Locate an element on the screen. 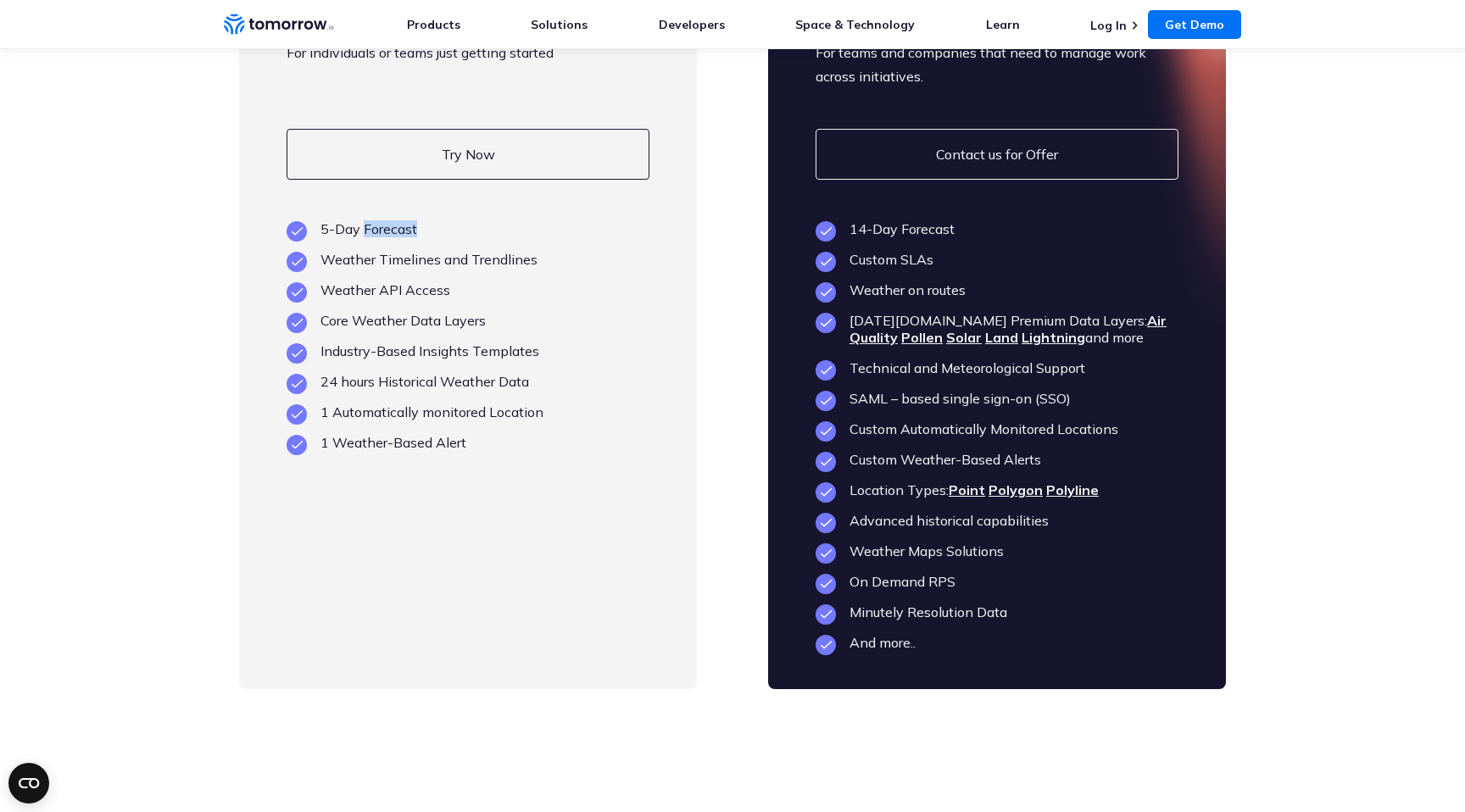 The image size is (1465, 812). li: Core Weather Data Layers is located at coordinates (468, 321).